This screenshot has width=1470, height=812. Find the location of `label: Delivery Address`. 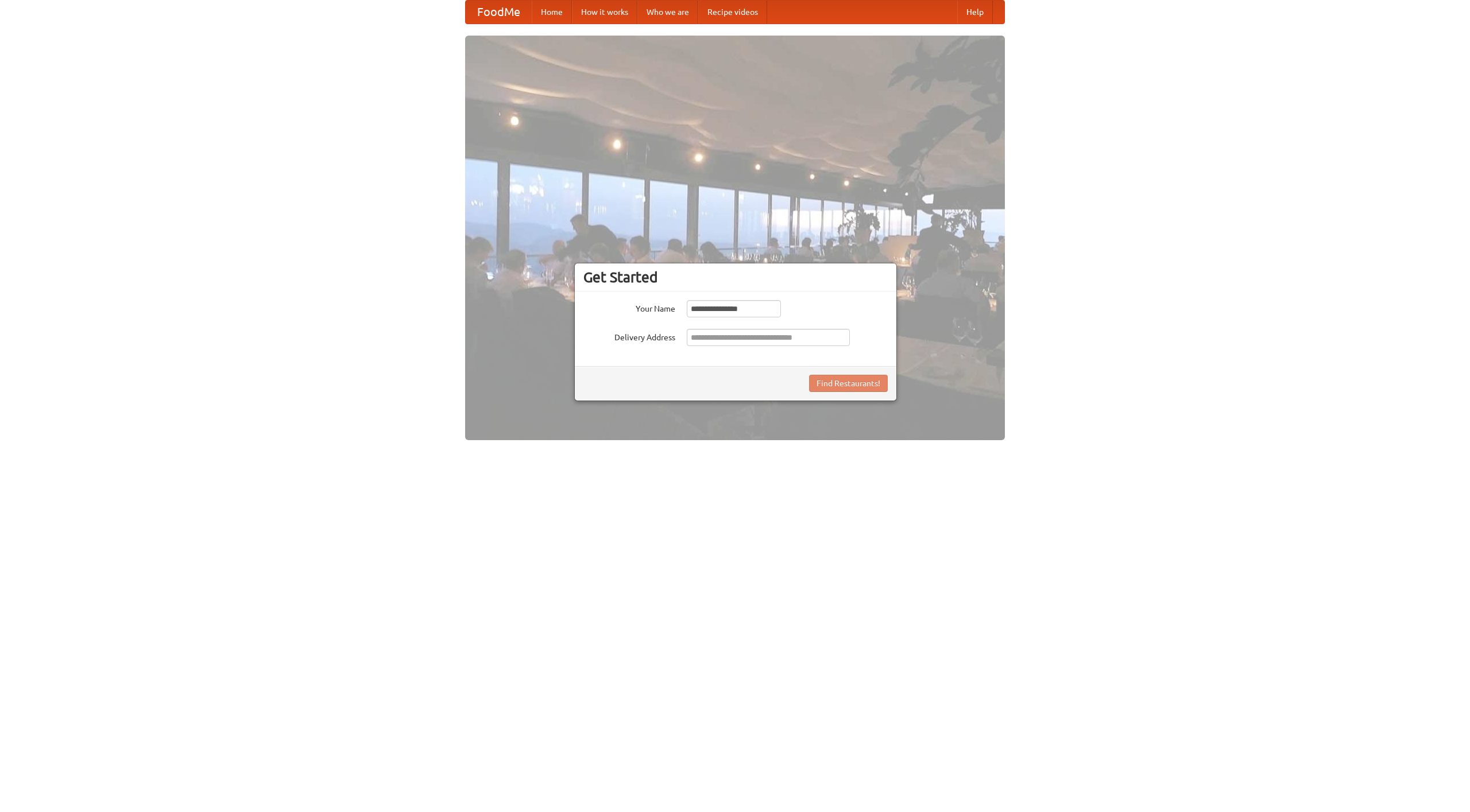

label: Delivery Address is located at coordinates (629, 336).